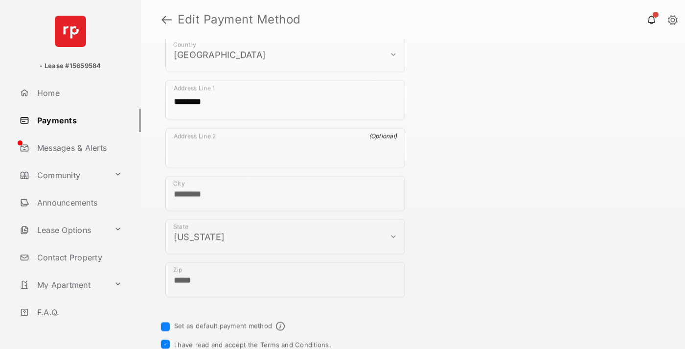 This screenshot has width=685, height=349. I want to click on div: payment_method_screening[postal_addresses][locality], so click(285, 193).